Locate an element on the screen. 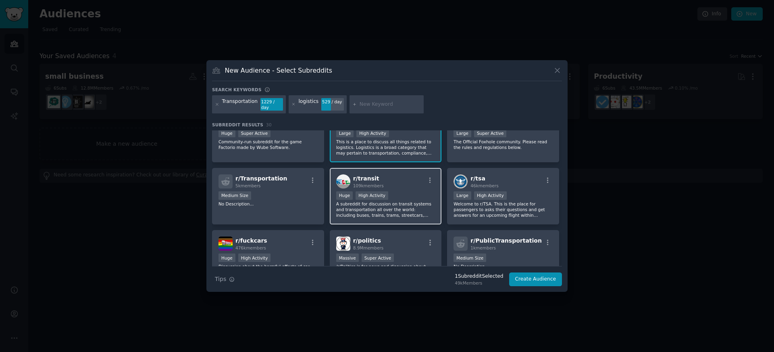 Image resolution: width=774 pixels, height=352 pixels. div: Transportation is located at coordinates (240, 104).